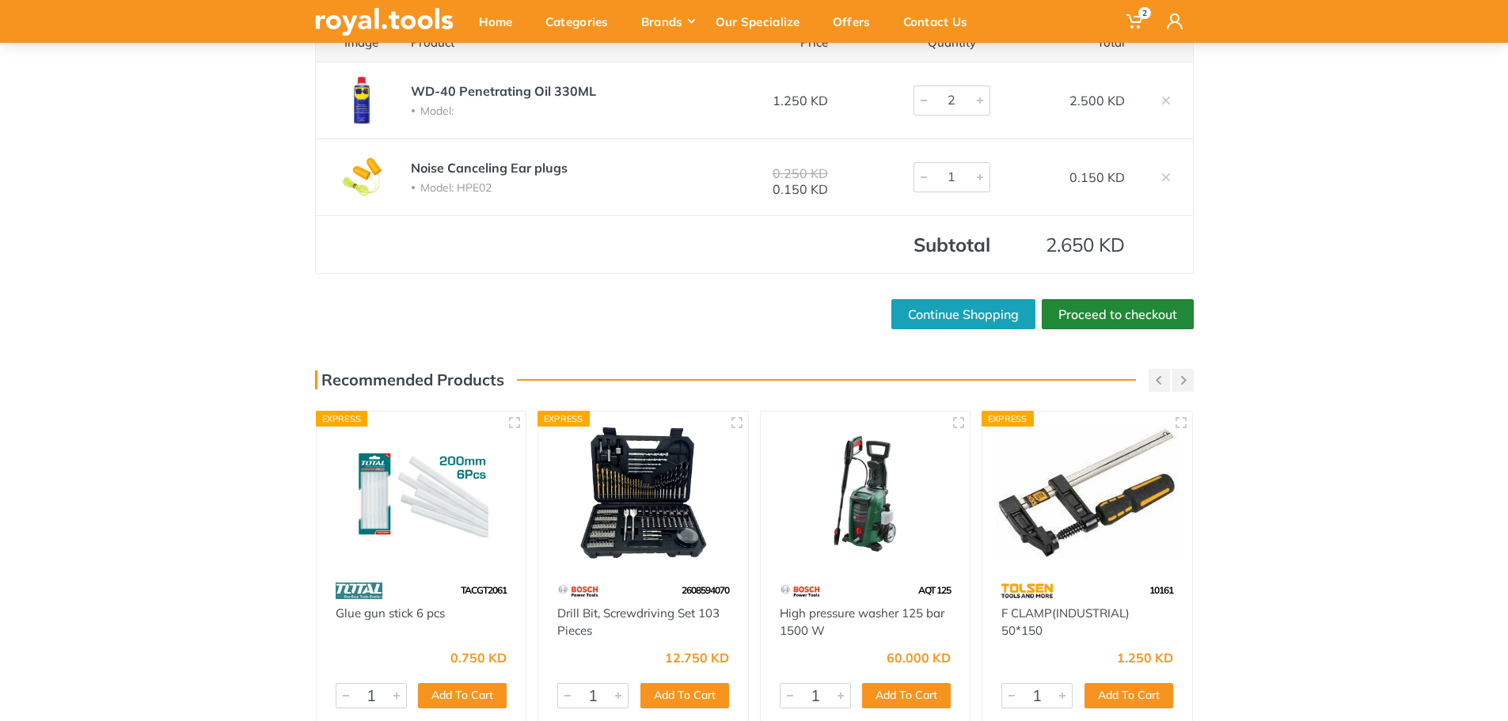 Image resolution: width=1508 pixels, height=721 pixels. I want to click on a: Noise Canceling Ear plugs, so click(489, 168).